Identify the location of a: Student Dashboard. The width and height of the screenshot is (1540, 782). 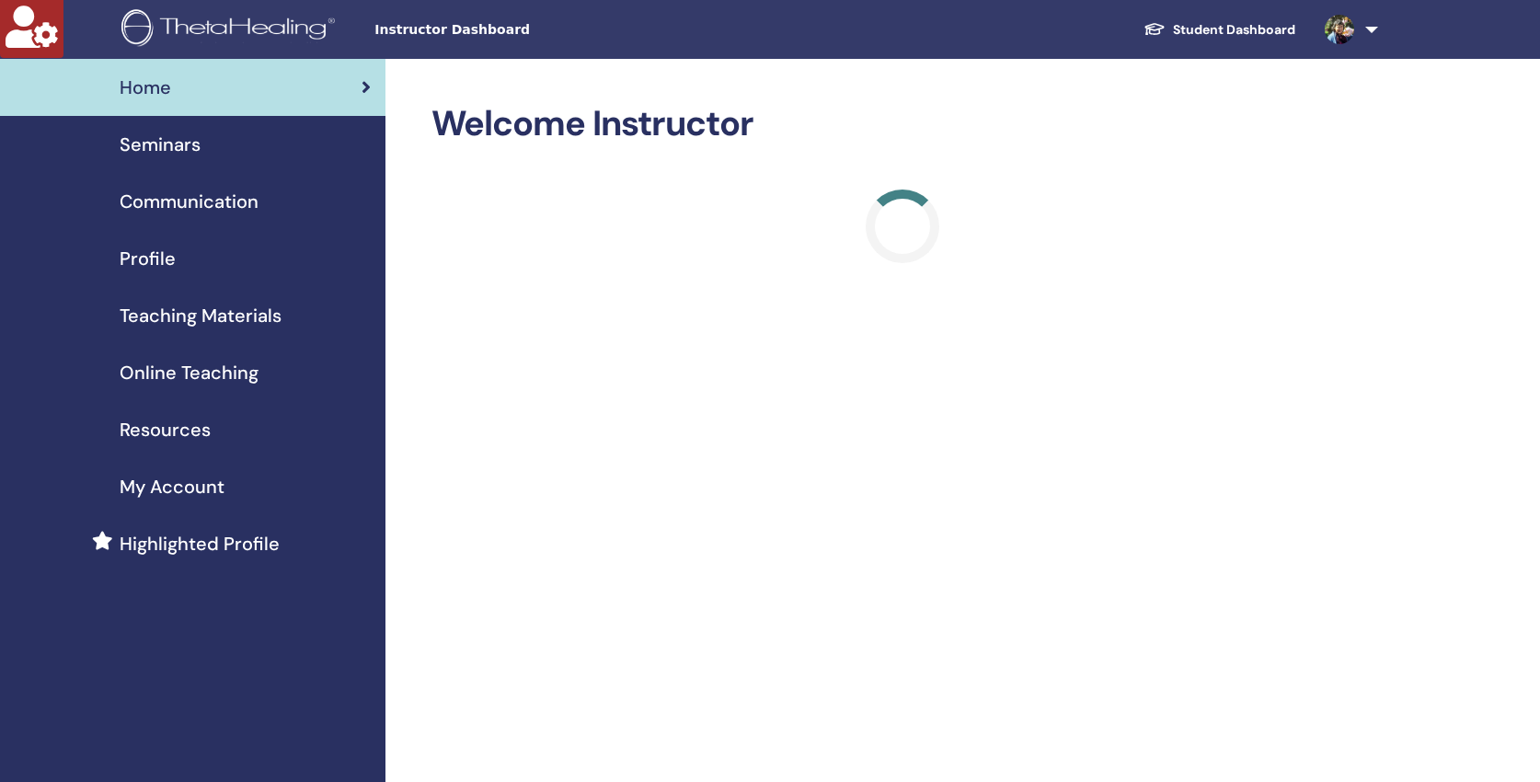
(1219, 29).